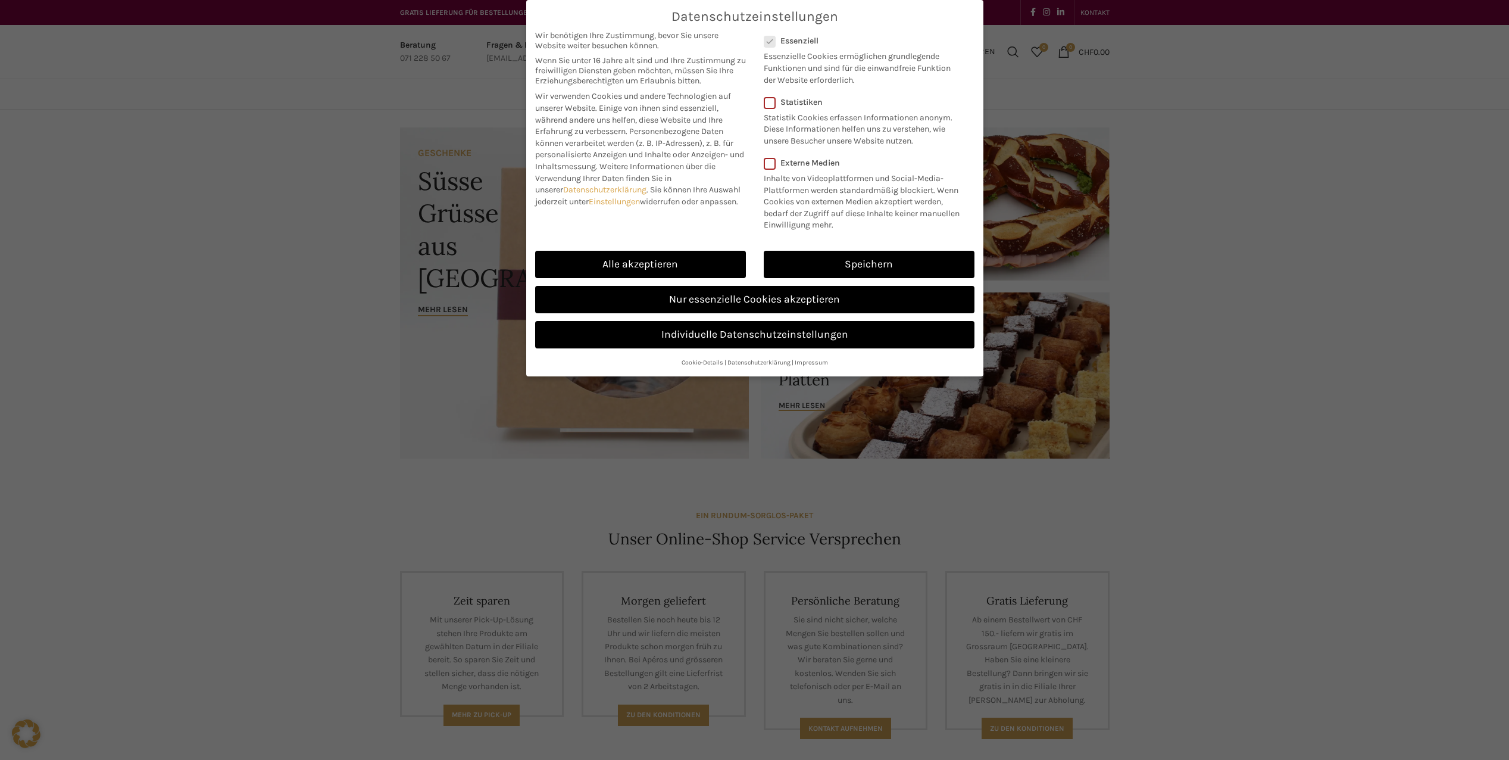 This screenshot has width=1509, height=760. What do you see at coordinates (869, 264) in the screenshot?
I see `a: Speichern` at bounding box center [869, 264].